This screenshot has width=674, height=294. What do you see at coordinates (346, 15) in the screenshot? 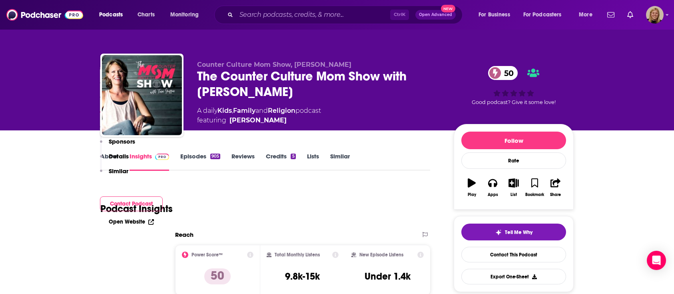
I see `div: Search podcasts, credits, & more...` at bounding box center [346, 15].